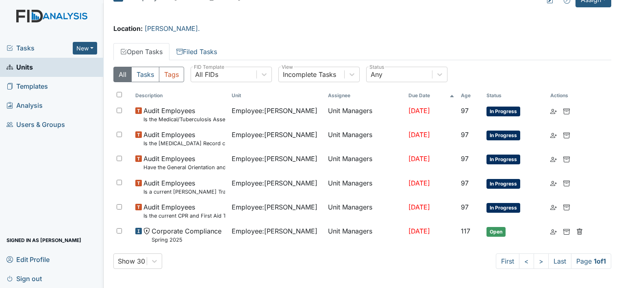 This screenshot has height=288, width=621. What do you see at coordinates (24, 278) in the screenshot?
I see `span: Sign out` at bounding box center [24, 278].